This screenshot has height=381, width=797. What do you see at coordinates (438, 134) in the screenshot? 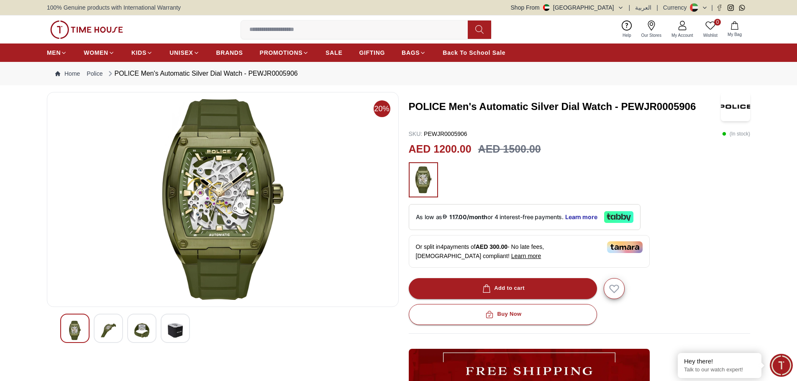
I see `p: PEWJR0005906` at bounding box center [438, 134].